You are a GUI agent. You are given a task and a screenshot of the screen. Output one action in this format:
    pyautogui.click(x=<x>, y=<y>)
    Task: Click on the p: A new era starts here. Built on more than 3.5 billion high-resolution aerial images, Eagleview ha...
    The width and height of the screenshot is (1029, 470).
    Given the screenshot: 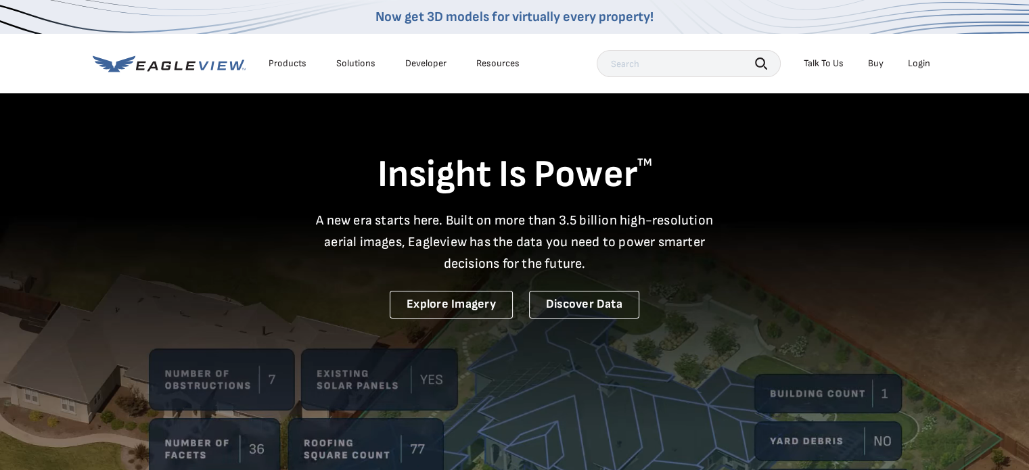 What is the action you would take?
    pyautogui.click(x=515, y=242)
    